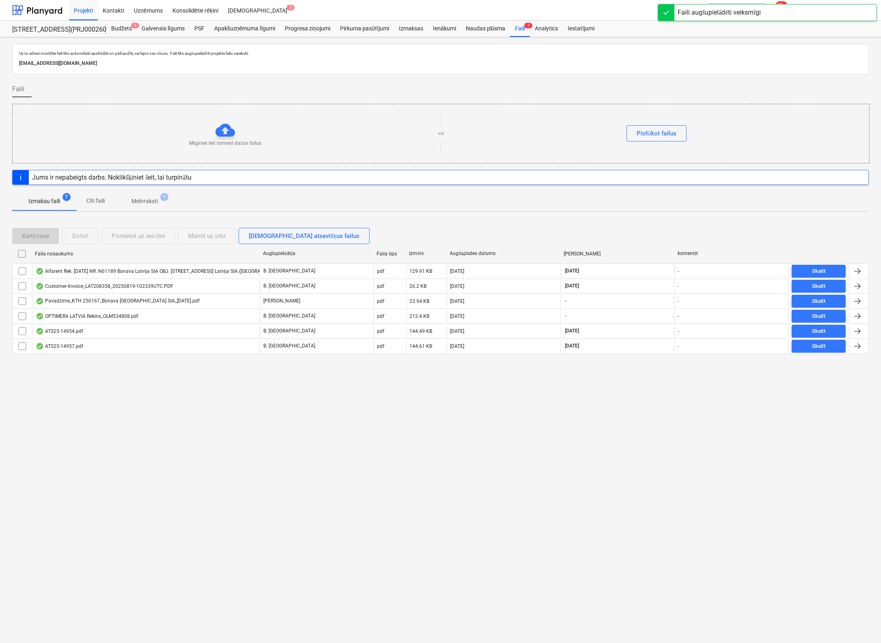  I want to click on div: komentēt, so click(731, 254).